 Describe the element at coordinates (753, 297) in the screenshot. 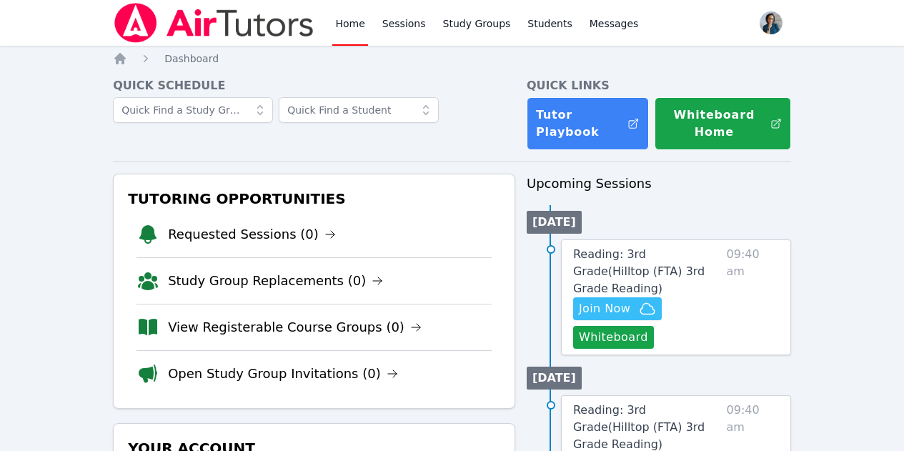

I see `span: 09:40 am` at that location.